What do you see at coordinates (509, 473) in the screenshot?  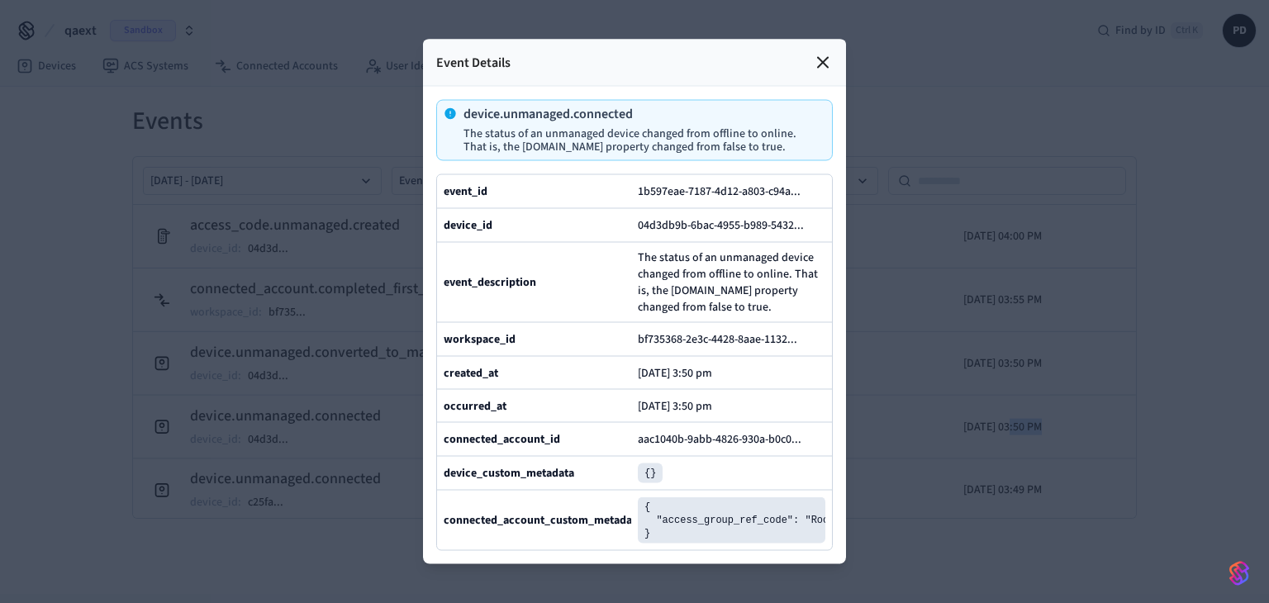 I see `b: device_custom_metadata` at bounding box center [509, 473].